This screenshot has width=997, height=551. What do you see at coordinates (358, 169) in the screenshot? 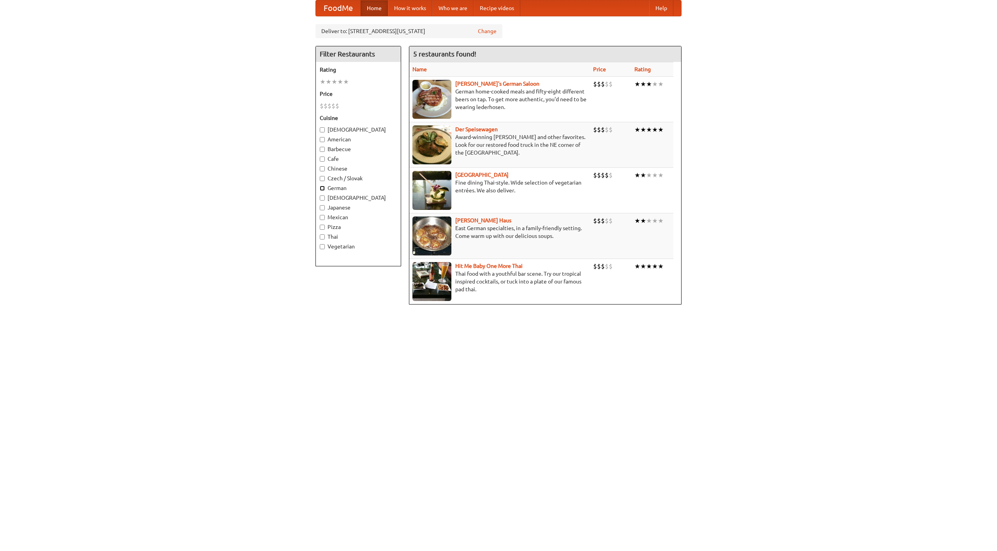
I see `label: Chinese` at bounding box center [358, 169].